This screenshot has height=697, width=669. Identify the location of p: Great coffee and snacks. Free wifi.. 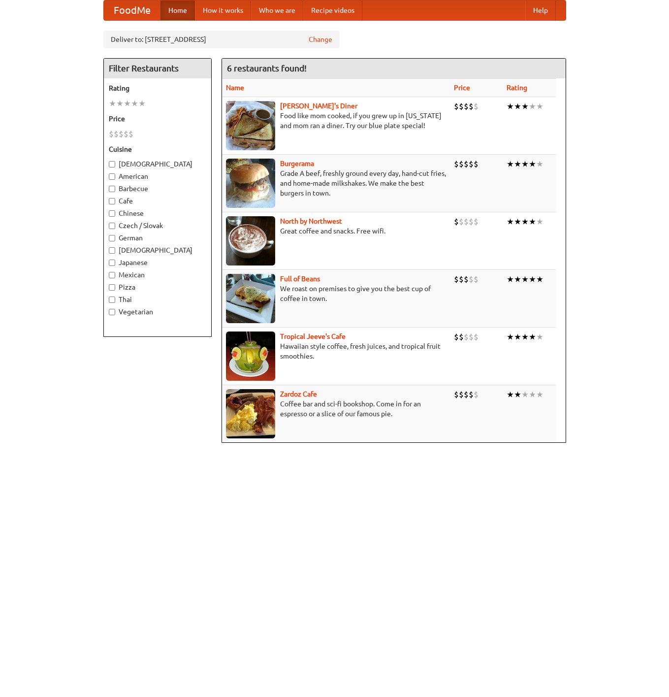
(336, 231).